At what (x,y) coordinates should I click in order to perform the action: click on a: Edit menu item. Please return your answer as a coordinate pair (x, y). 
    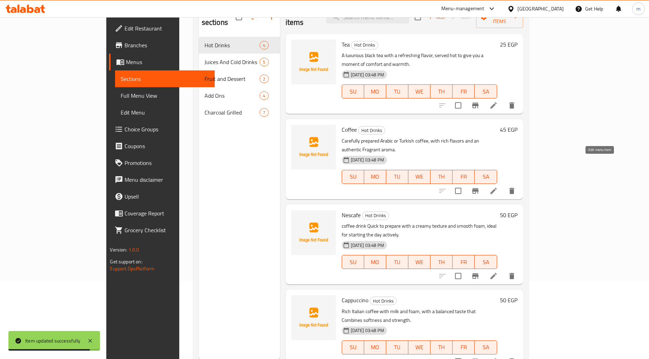
    Looking at the image, I should click on (493, 276).